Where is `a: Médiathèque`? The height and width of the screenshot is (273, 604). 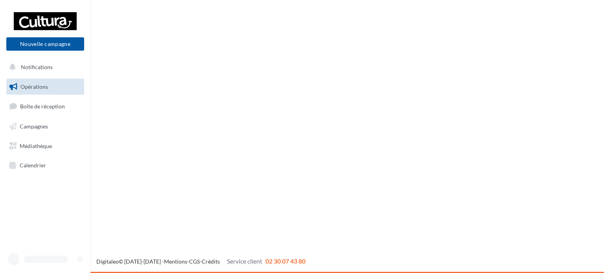
a: Médiathèque is located at coordinates (45, 146).